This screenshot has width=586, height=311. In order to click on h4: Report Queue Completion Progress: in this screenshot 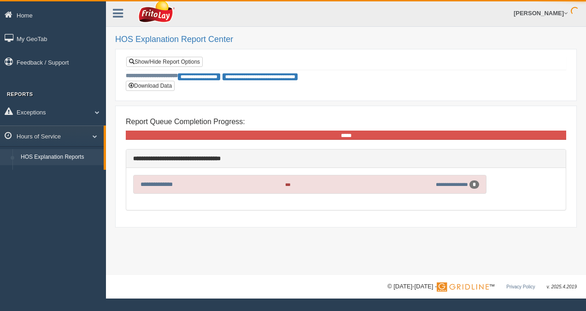, I will do `click(346, 122)`.